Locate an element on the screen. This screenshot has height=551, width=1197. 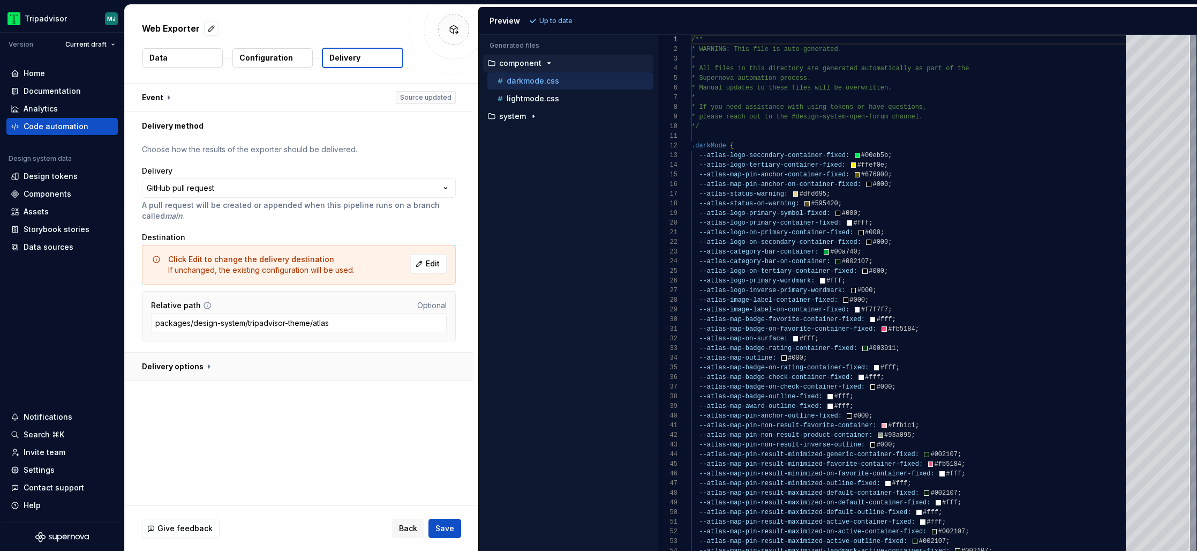
button: Back is located at coordinates (408, 528).